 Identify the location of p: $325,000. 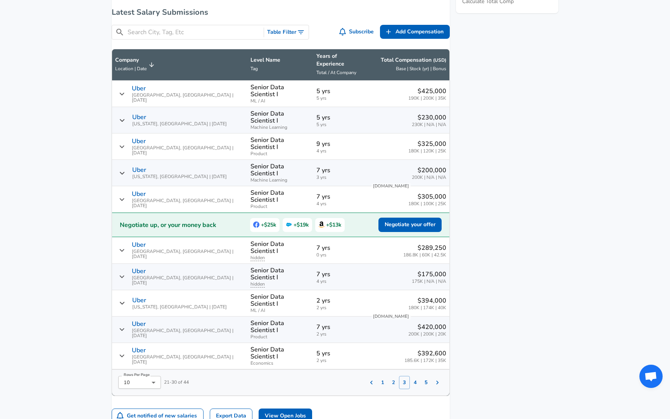
(427, 144).